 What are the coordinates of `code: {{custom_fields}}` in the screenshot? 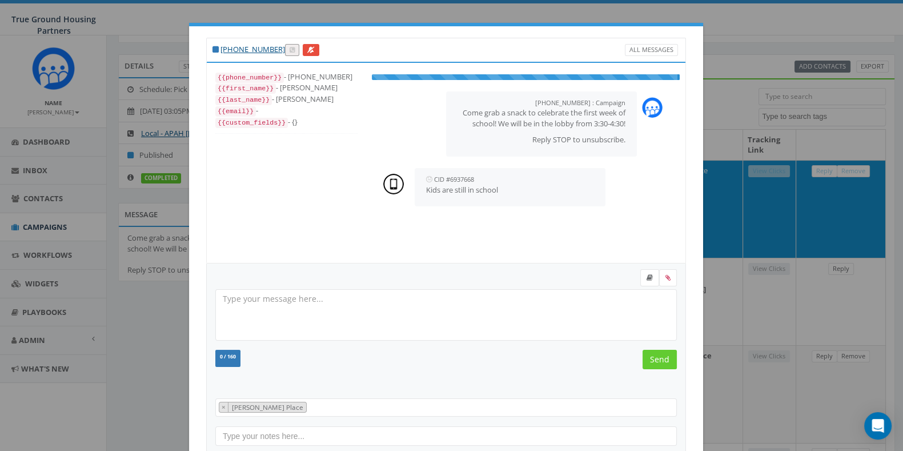 It's located at (251, 123).